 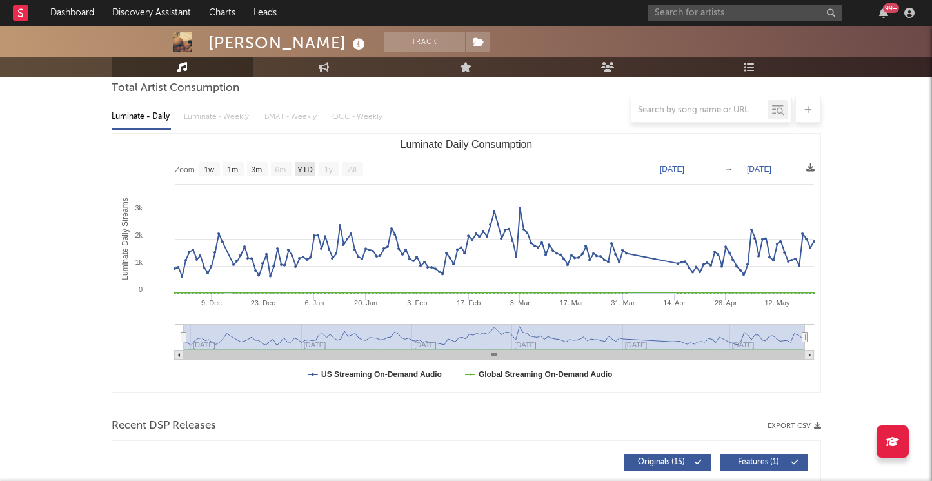 I want to click on text: 2k, so click(x=139, y=235).